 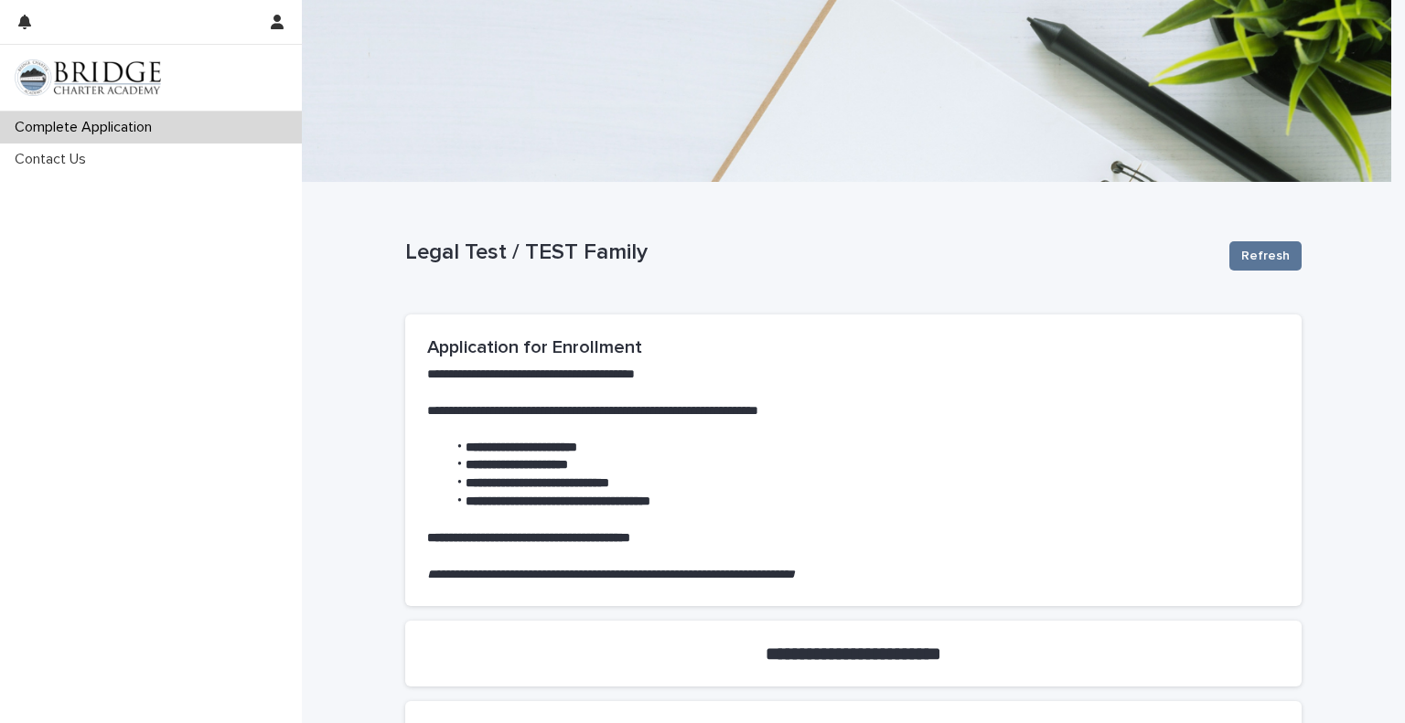 What do you see at coordinates (1265, 256) in the screenshot?
I see `button: Refresh` at bounding box center [1265, 256].